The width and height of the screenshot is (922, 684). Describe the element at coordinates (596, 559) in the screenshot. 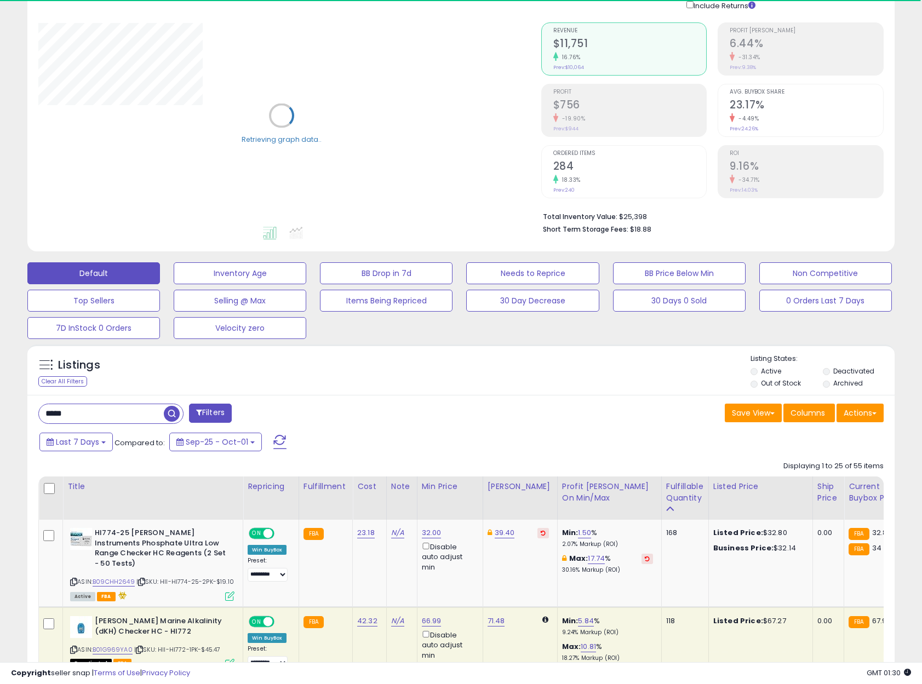

I see `a: 17.74` at that location.